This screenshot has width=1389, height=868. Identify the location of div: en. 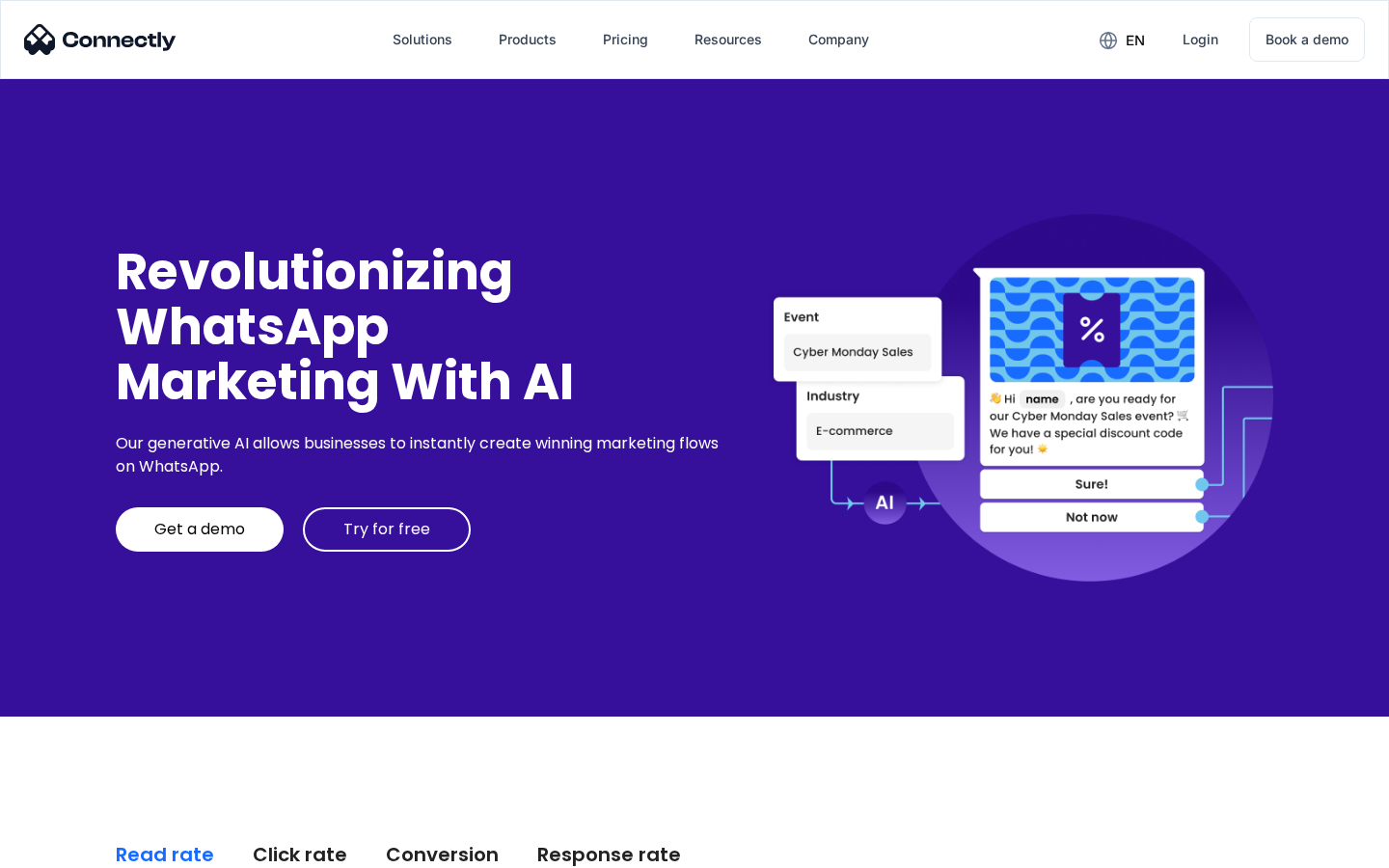
(1135, 41).